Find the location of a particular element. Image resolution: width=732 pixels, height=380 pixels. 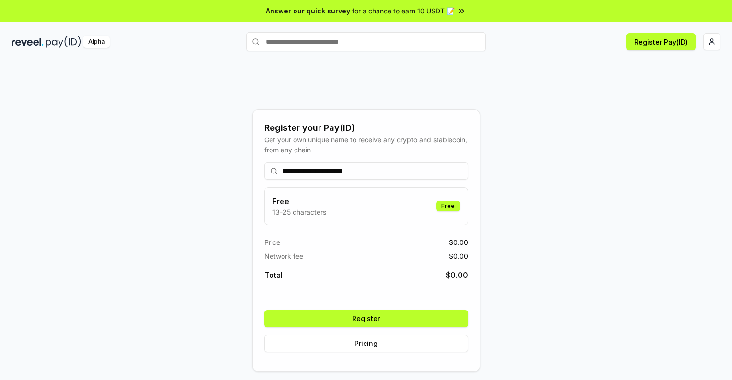

img: reveel_dark is located at coordinates (27, 42).